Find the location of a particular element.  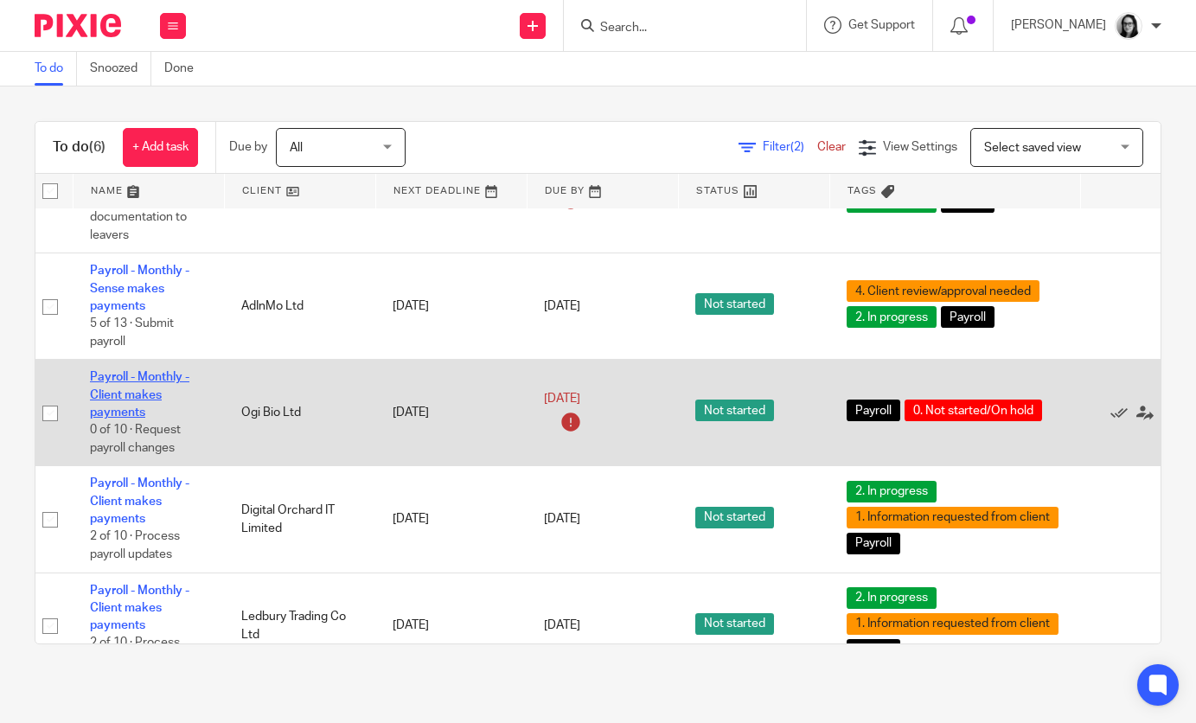

a: Done is located at coordinates (185, 68).